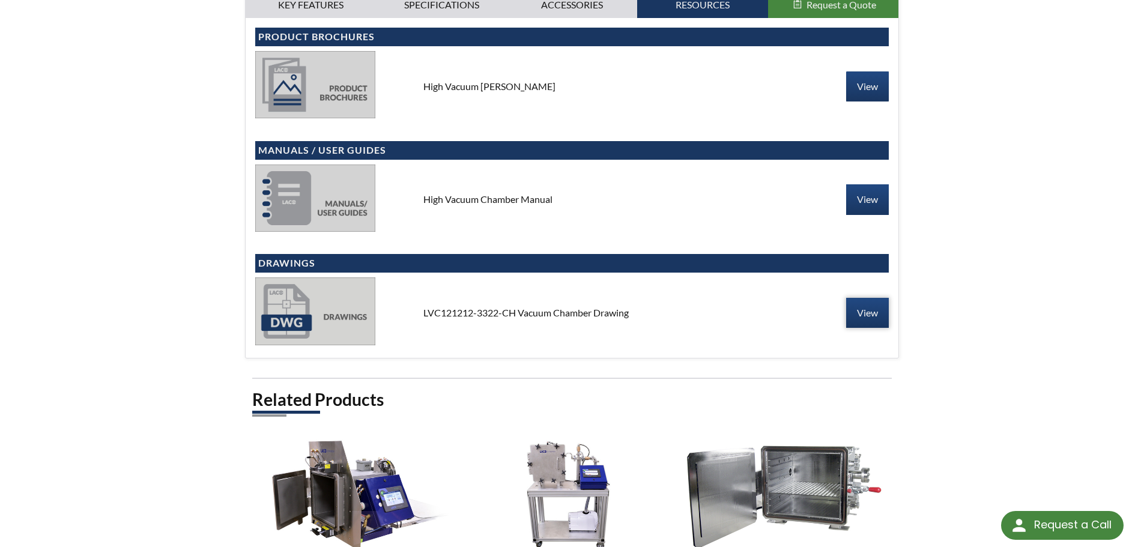  Describe the element at coordinates (572, 263) in the screenshot. I see `h4: Drawings` at that location.